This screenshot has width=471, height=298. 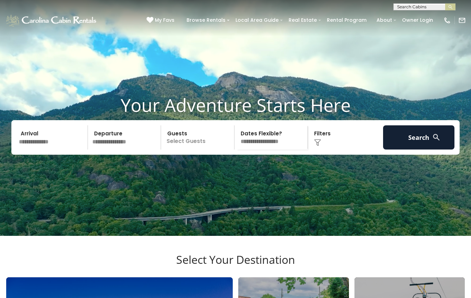 What do you see at coordinates (52, 20) in the screenshot?
I see `img: White-1-1-2.png` at bounding box center [52, 20].